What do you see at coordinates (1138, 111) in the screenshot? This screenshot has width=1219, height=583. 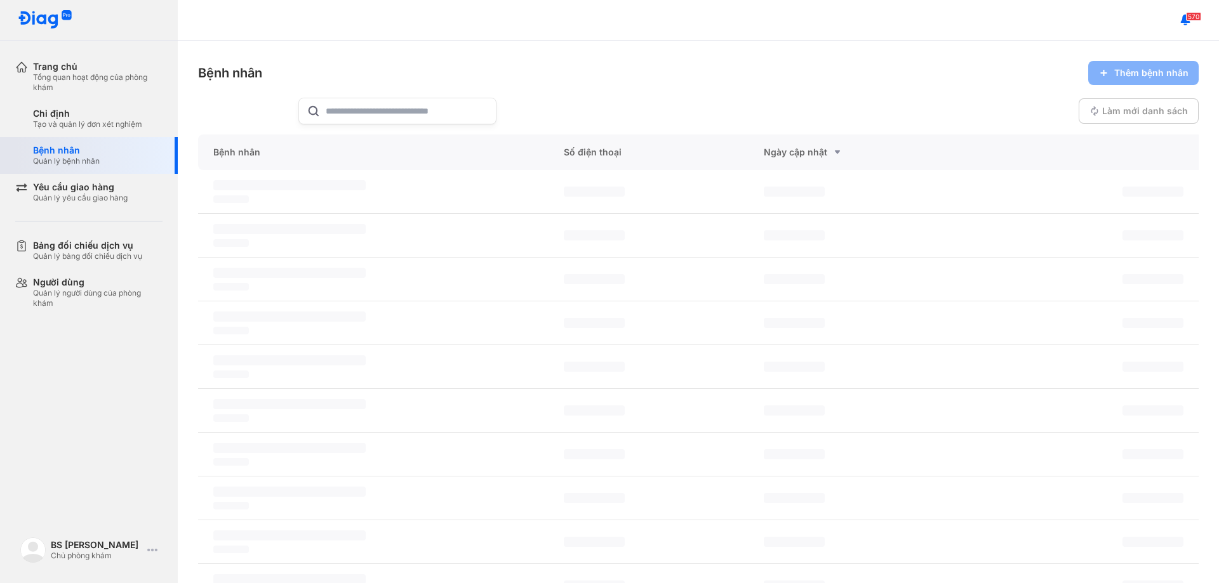 I see `button: Làm mới danh sách` at bounding box center [1138, 111].